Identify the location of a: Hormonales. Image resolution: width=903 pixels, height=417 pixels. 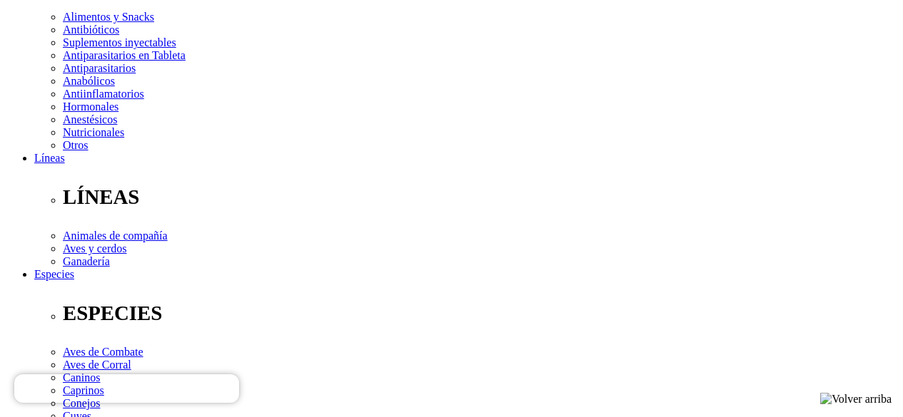
(91, 106).